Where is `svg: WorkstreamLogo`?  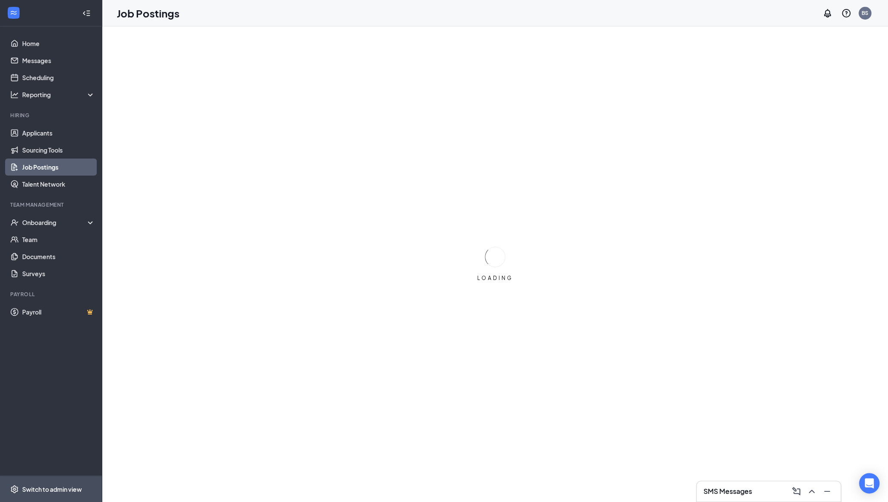 svg: WorkstreamLogo is located at coordinates (14, 13).